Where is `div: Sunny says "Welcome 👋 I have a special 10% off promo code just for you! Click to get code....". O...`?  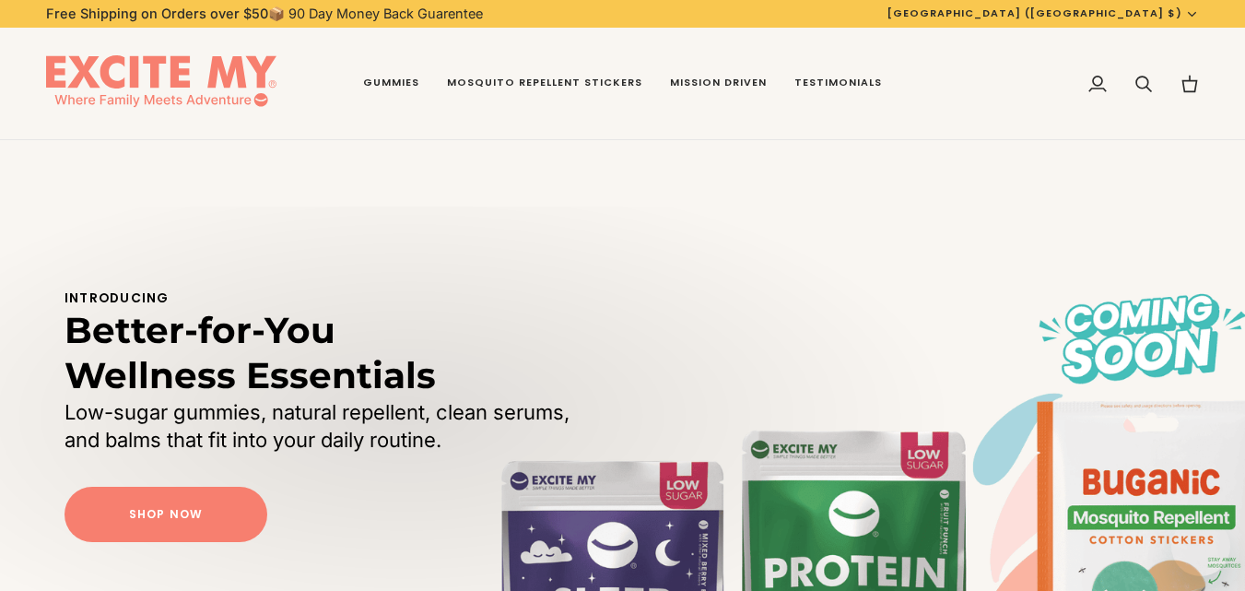
div: Sunny says "Welcome 👋 I have a special 10% off promo code just for you! Click to get code....". O... is located at coordinates (1079, 436).